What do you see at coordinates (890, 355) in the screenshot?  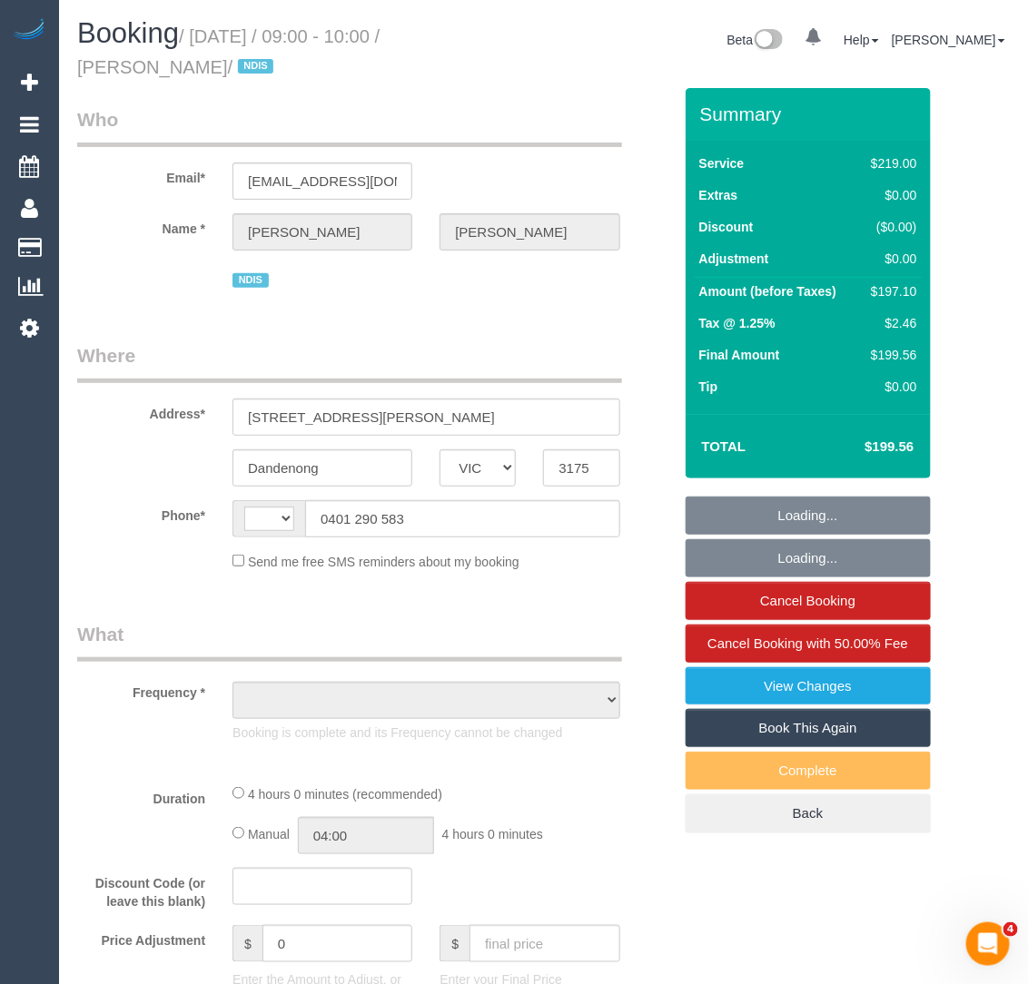 I see `div: $199.56` at bounding box center [890, 355].